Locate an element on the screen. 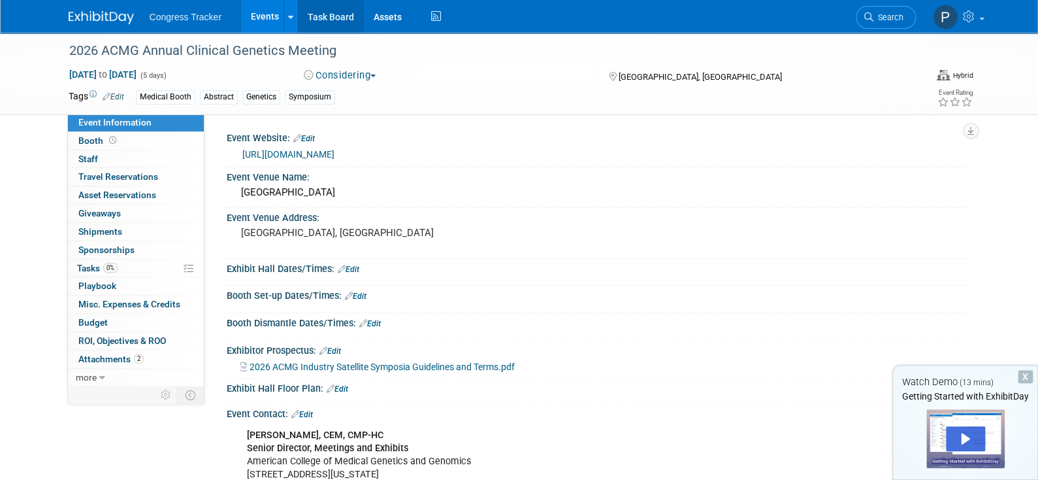 The image size is (1038, 480). div: Dismiss is located at coordinates (1025, 376).